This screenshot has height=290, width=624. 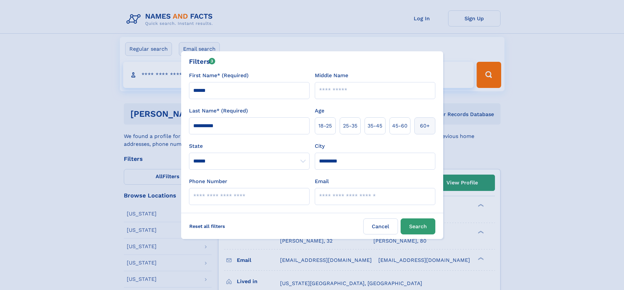 I want to click on span: 25‑35, so click(x=350, y=126).